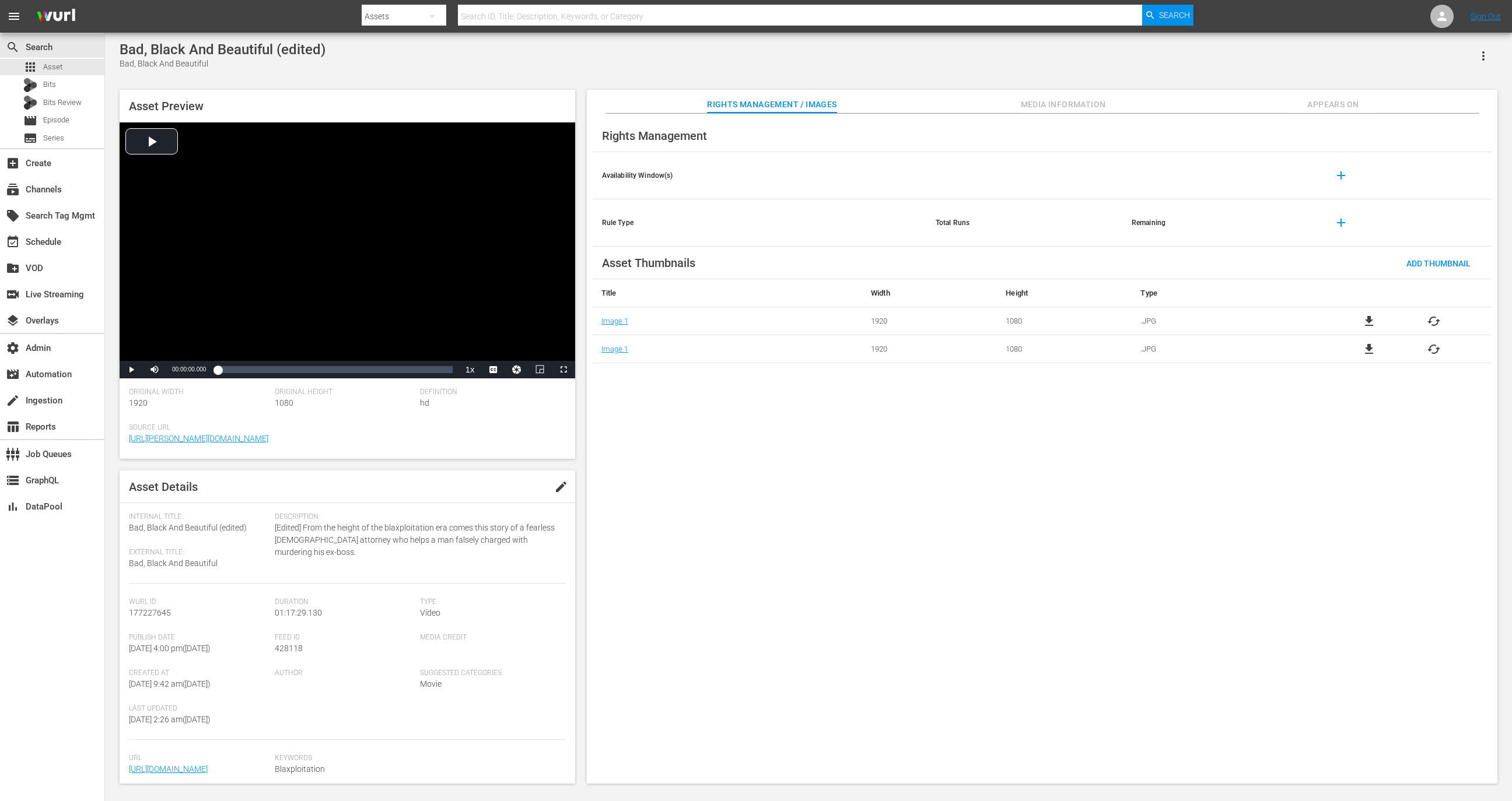 The height and width of the screenshot is (801, 1512). What do you see at coordinates (348, 250) in the screenshot?
I see `div: Video Player` at bounding box center [348, 250].